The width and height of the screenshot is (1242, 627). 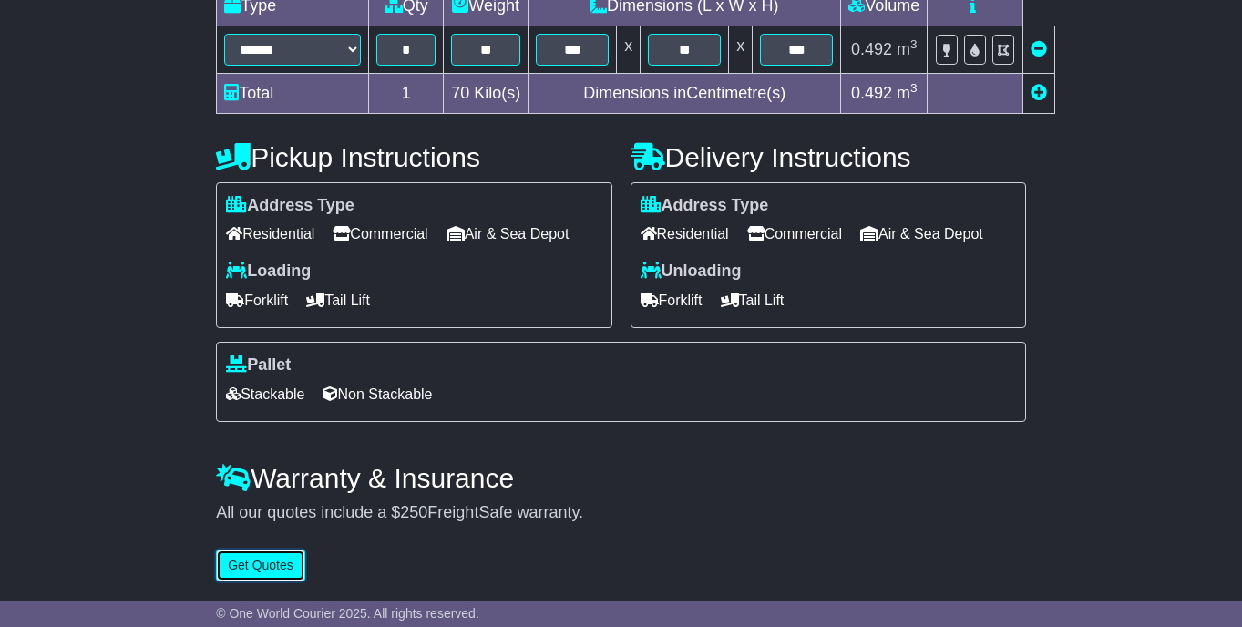 I want to click on span: 250, so click(x=414, y=512).